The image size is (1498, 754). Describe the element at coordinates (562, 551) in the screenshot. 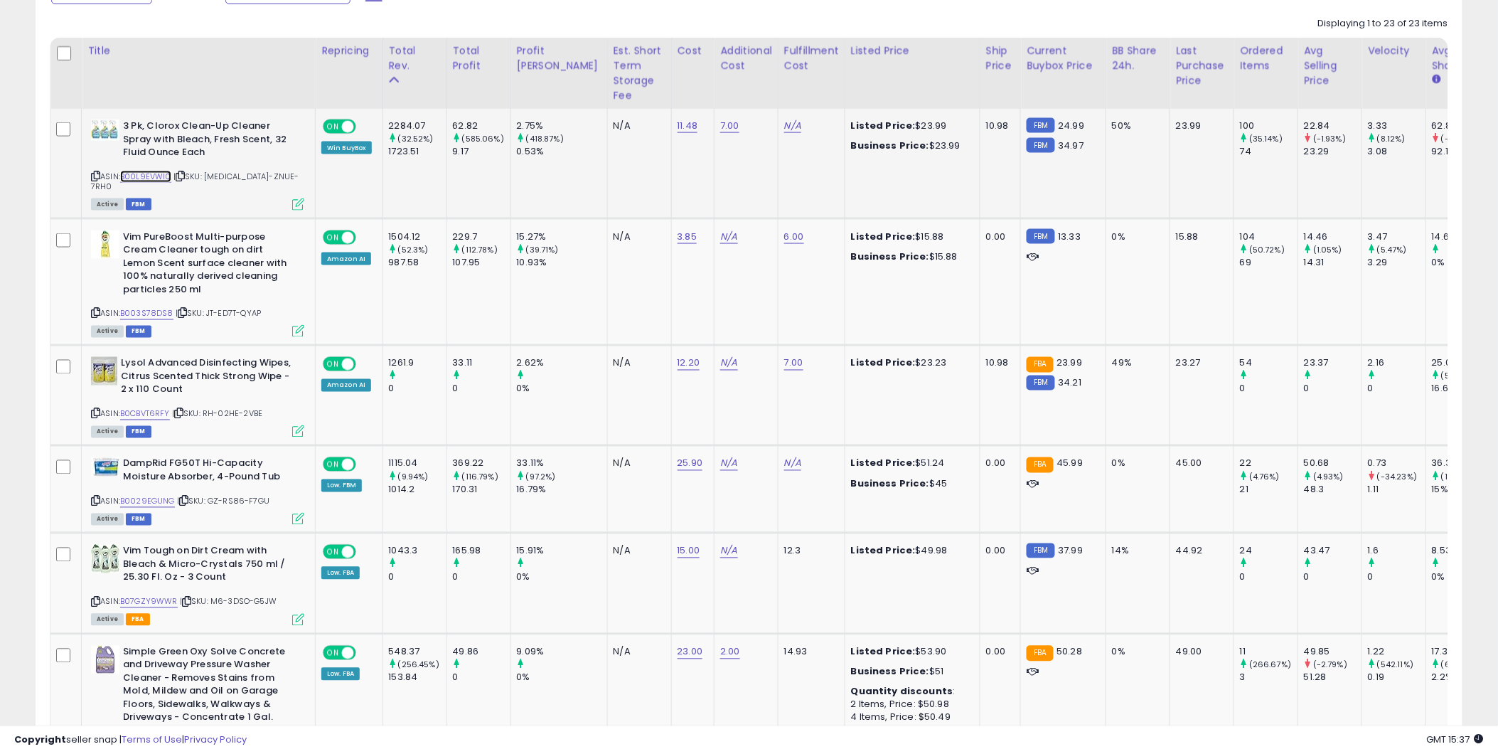

I see `div: 15.91%` at that location.